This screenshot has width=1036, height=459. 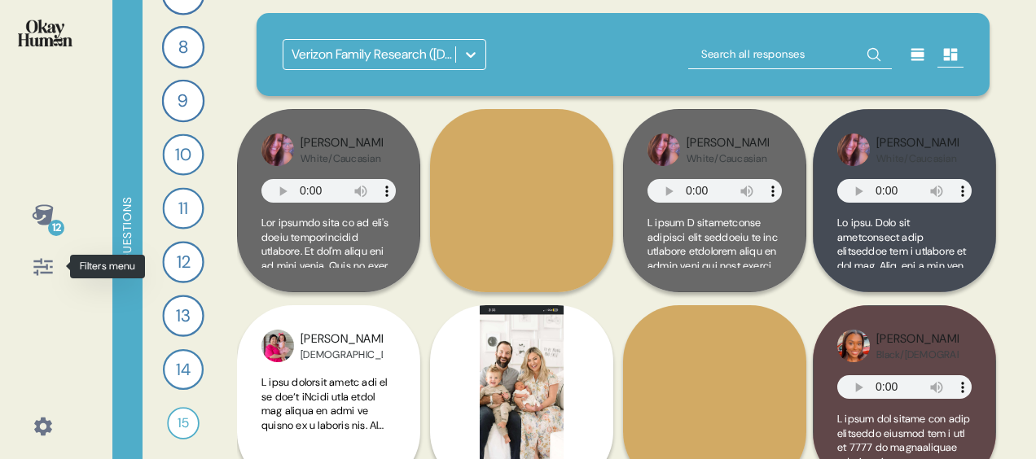 I want to click on div: 8, so click(x=183, y=47).